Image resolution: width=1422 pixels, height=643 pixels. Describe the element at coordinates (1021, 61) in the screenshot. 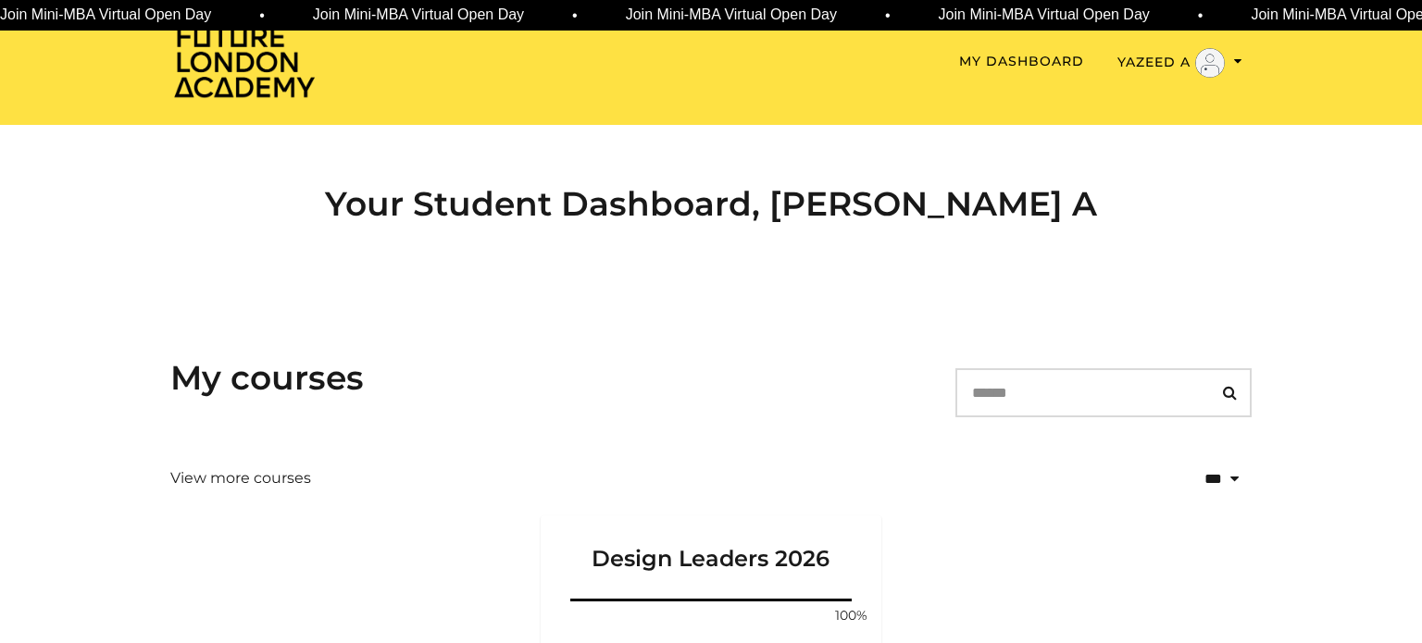

I see `a: My Dashboard` at that location.